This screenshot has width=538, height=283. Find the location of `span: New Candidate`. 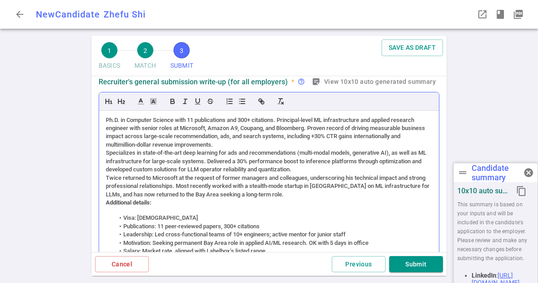

span: New Candidate is located at coordinates (68, 14).